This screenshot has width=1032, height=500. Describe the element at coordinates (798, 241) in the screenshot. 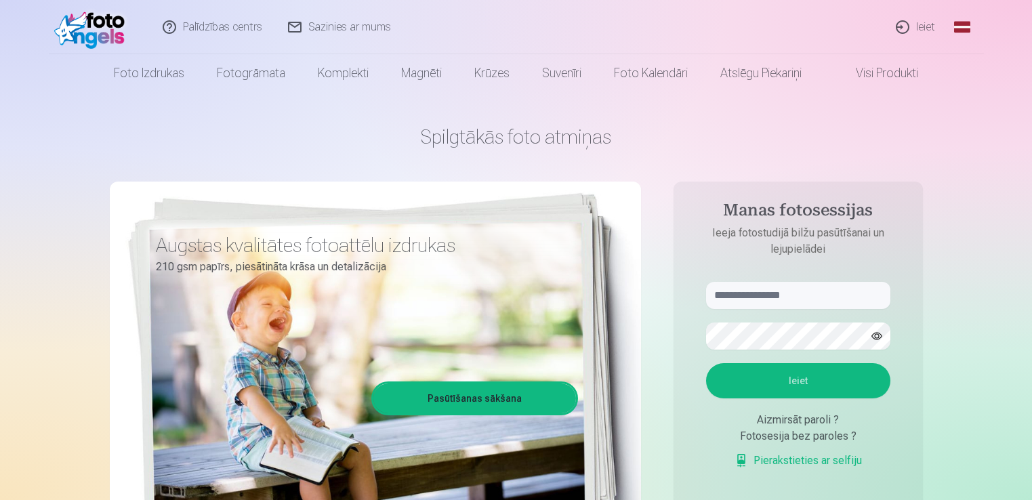

I see `p: Ieeja fotostudijā bilžu pasūtīšanai un lejupielādei` at that location.